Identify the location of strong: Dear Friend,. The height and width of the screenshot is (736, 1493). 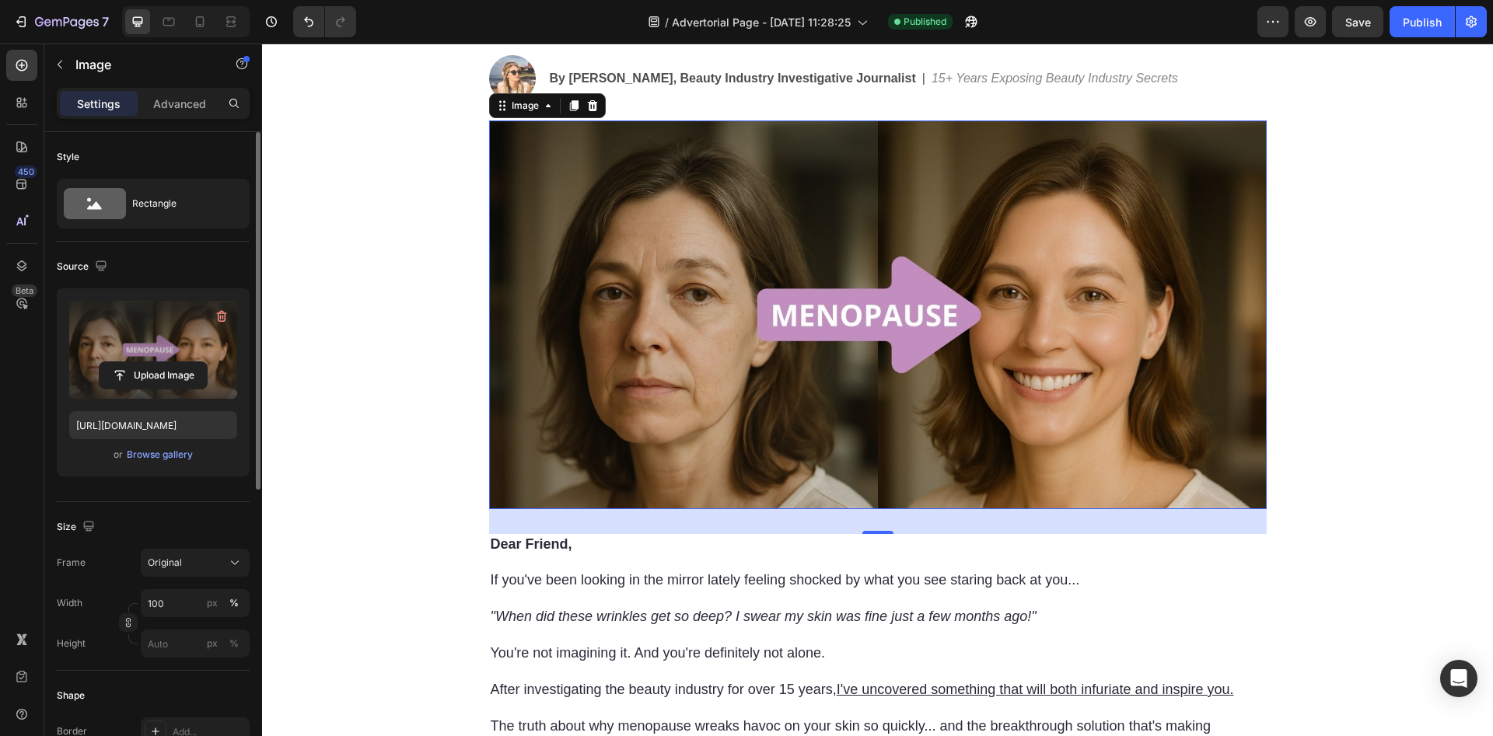
(269, 501).